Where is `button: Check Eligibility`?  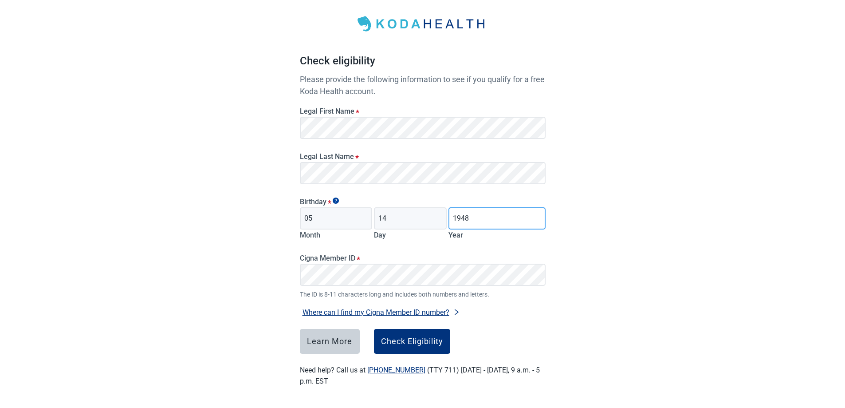
button: Check Eligibility is located at coordinates (412, 341).